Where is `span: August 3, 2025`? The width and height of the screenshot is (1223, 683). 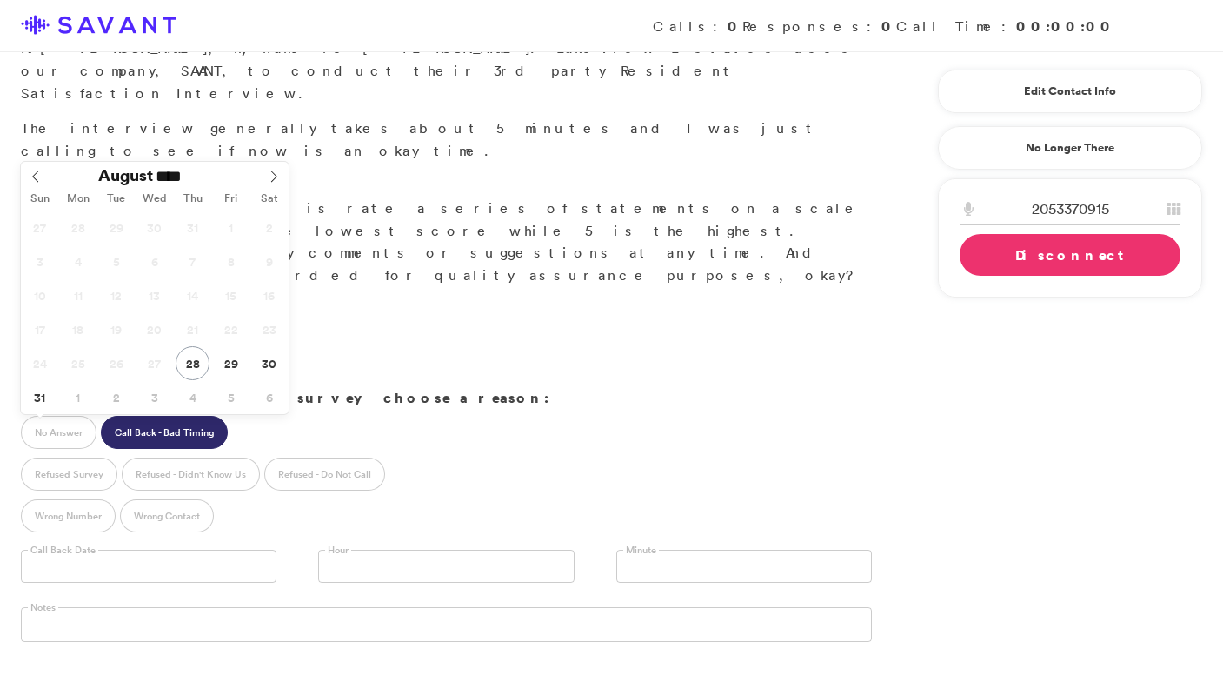 span: August 3, 2025 is located at coordinates (39, 261).